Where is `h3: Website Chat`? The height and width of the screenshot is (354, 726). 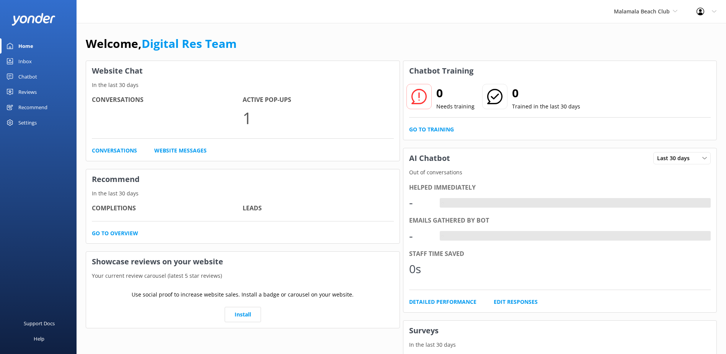
h3: Website Chat is located at coordinates (243, 71).